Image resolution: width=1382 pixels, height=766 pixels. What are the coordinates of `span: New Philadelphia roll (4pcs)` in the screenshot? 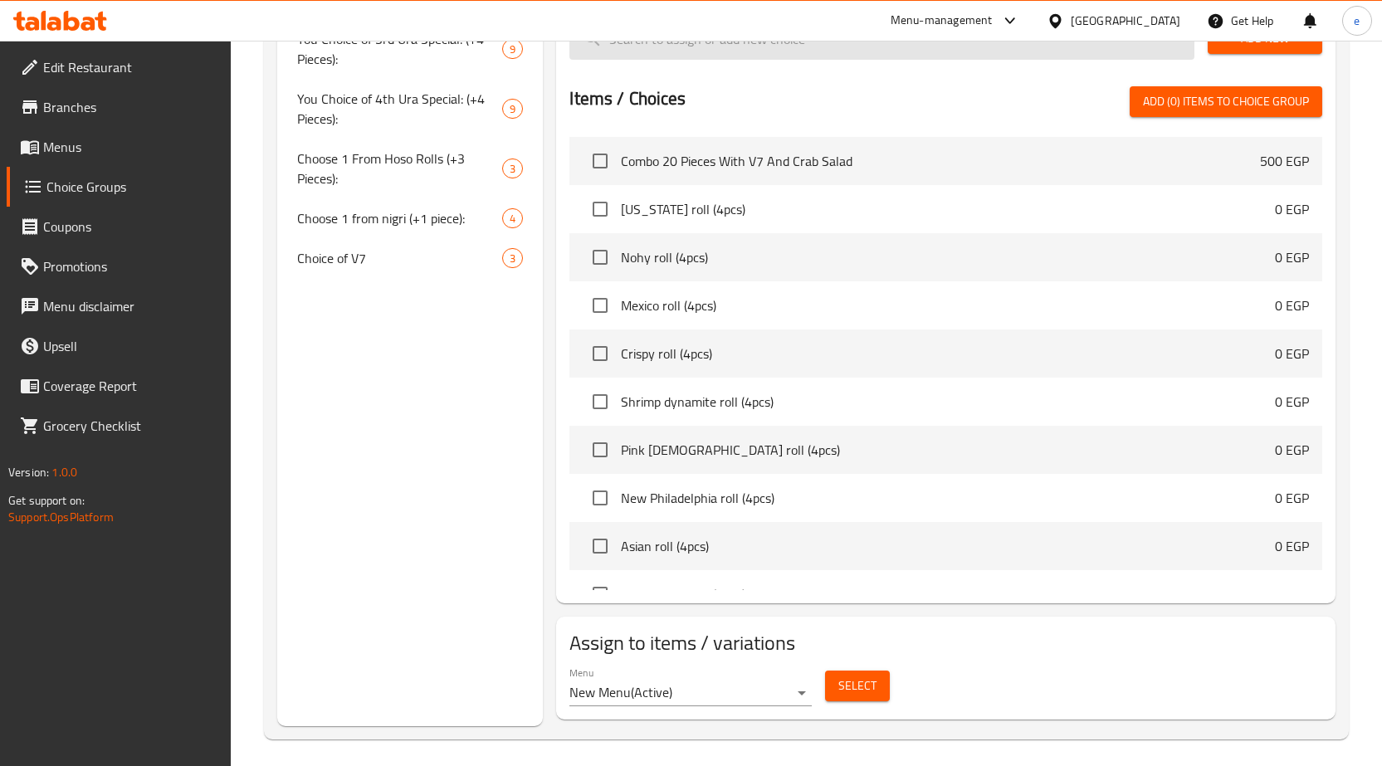 It's located at (948, 498).